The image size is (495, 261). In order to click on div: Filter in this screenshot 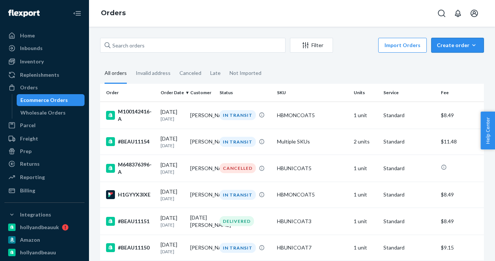, I will do `click(311, 45)`.